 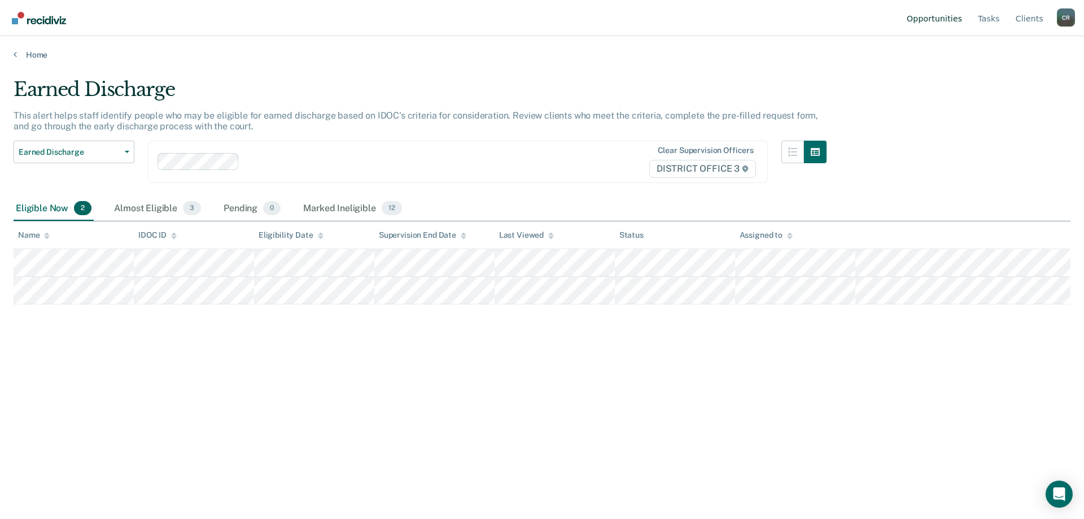 What do you see at coordinates (252, 209) in the screenshot?
I see `div: Pending0` at bounding box center [252, 209].